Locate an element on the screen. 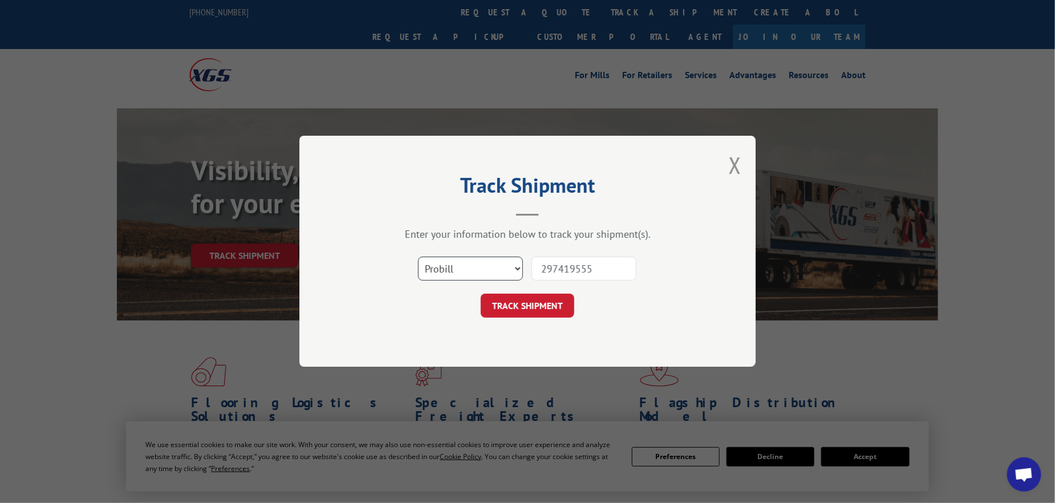 Image resolution: width=1055 pixels, height=503 pixels. h2: Track Shipment is located at coordinates (527, 188).